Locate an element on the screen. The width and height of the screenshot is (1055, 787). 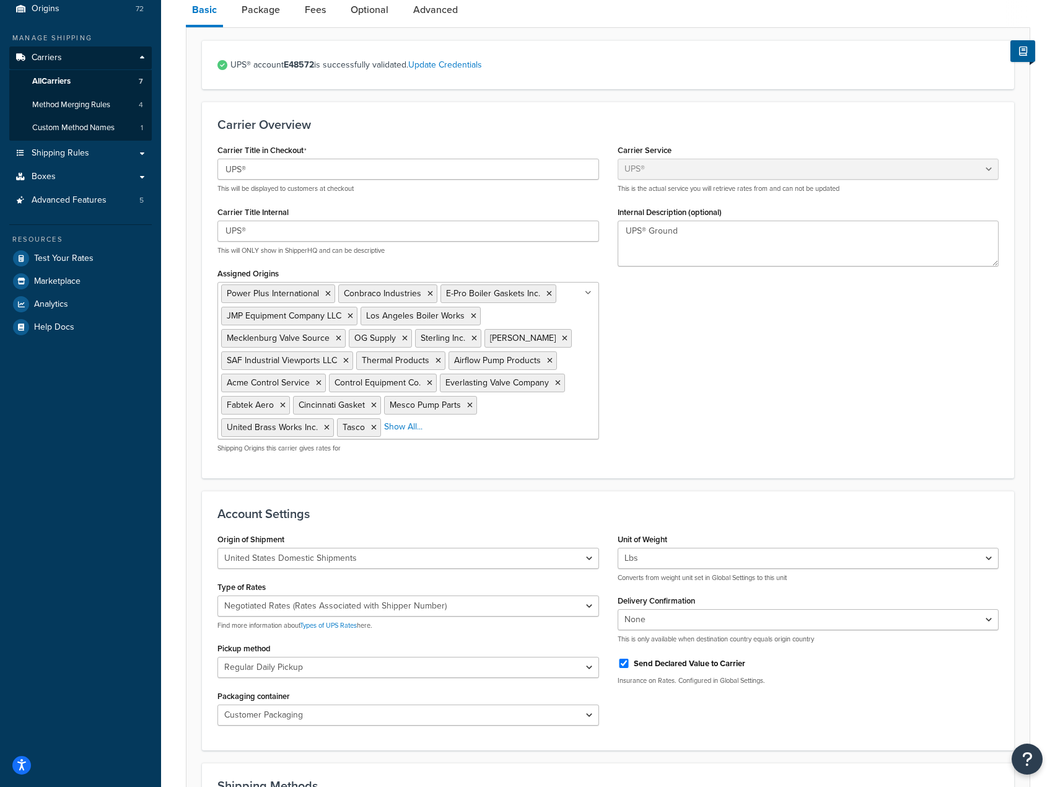
a: Update Credentials is located at coordinates (445, 64).